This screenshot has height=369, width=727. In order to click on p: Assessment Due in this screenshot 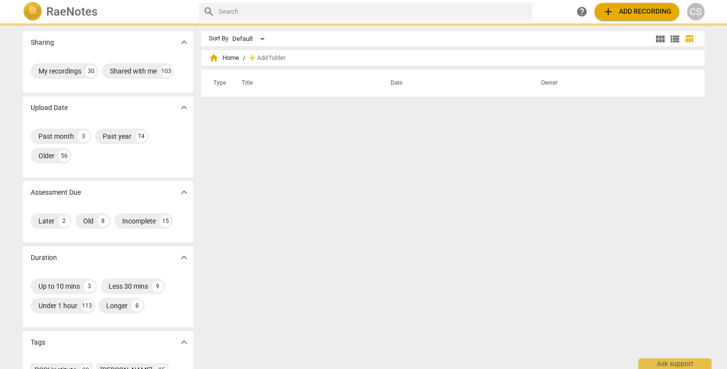, I will do `click(55, 192)`.